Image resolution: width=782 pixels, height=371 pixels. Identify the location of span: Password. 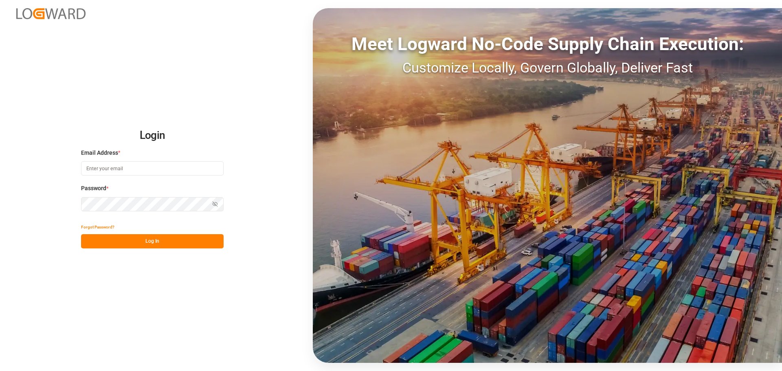
(94, 188).